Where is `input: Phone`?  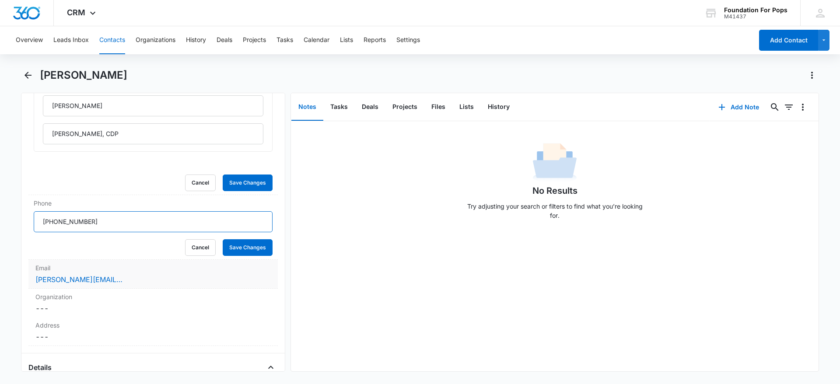
input: Phone is located at coordinates (153, 222).